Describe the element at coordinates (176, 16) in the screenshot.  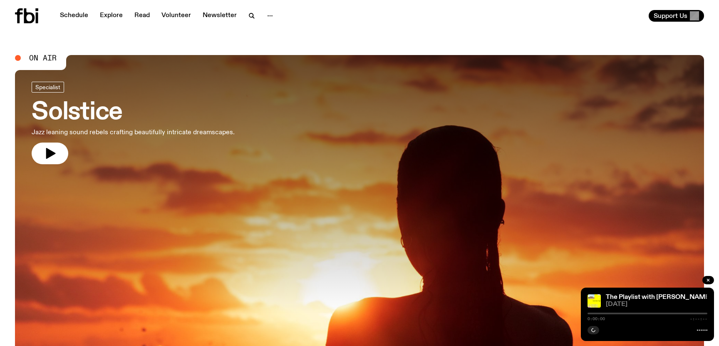
I see `a: Volunteer` at that location.